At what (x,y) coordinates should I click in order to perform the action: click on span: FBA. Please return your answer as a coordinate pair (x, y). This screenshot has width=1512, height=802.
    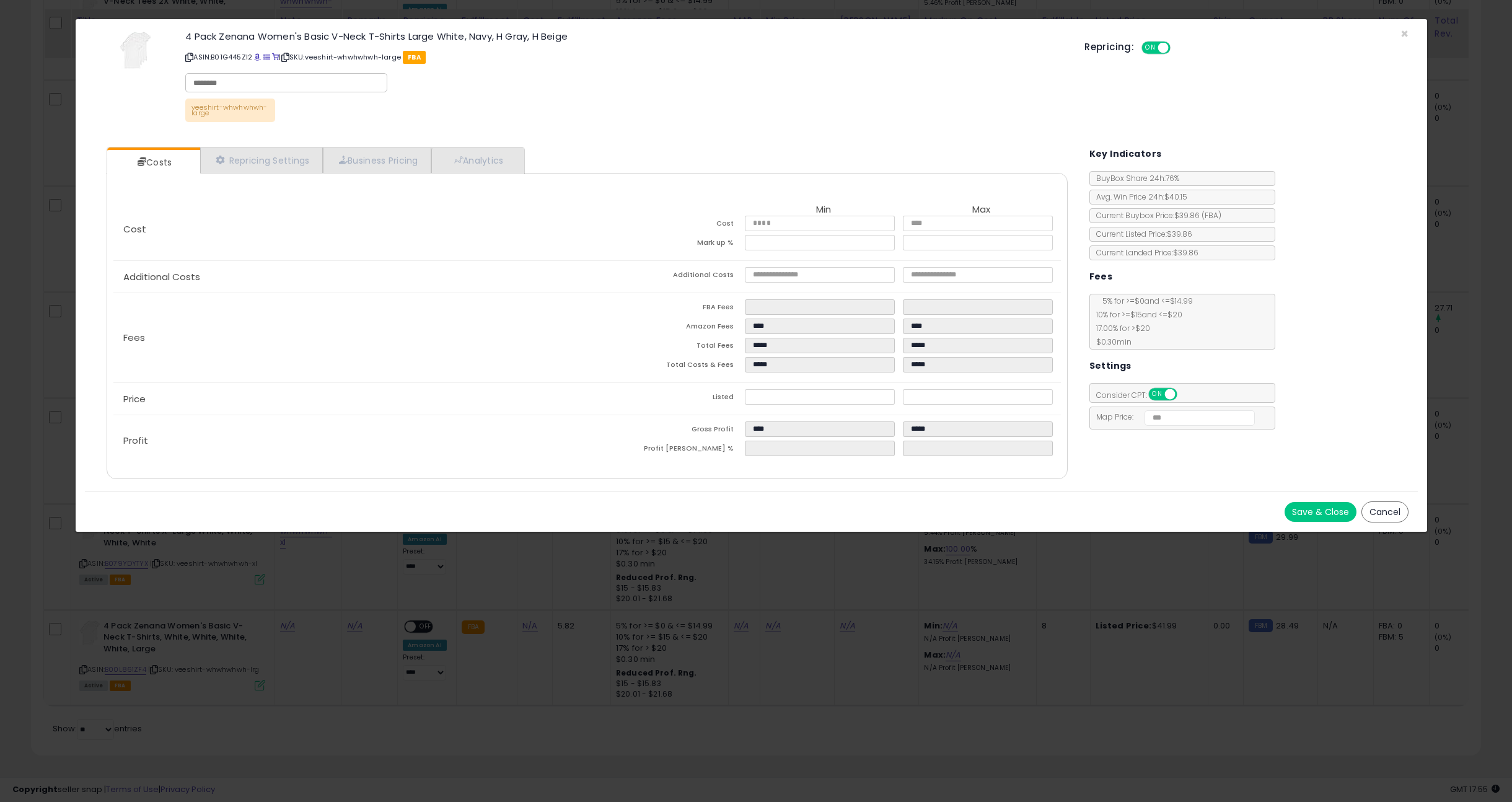
    Looking at the image, I should click on (414, 57).